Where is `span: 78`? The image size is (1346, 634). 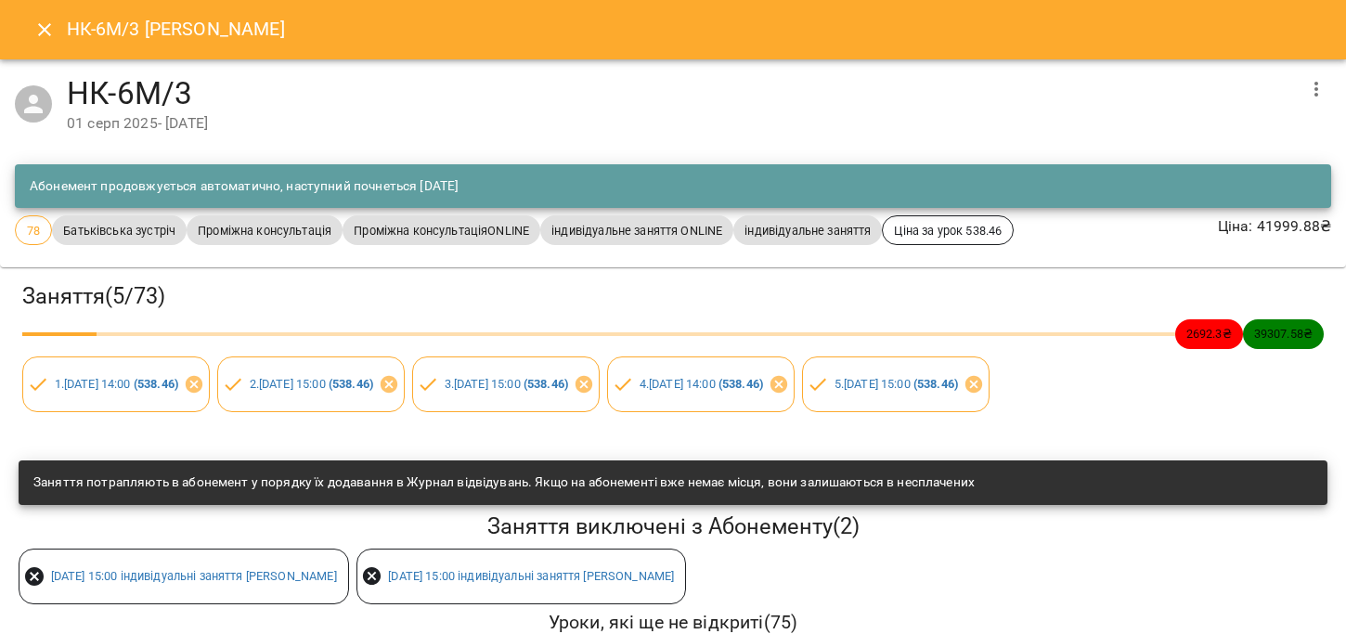
span: 78 is located at coordinates (33, 230).